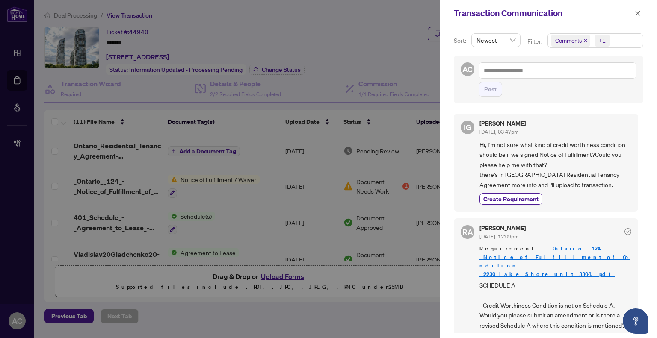  Describe the element at coordinates (555, 165) in the screenshot. I see `span: Hi, I'm not sure what kind of credit worthiness condition should be if we signed Notice of Fulfil...` at that location.